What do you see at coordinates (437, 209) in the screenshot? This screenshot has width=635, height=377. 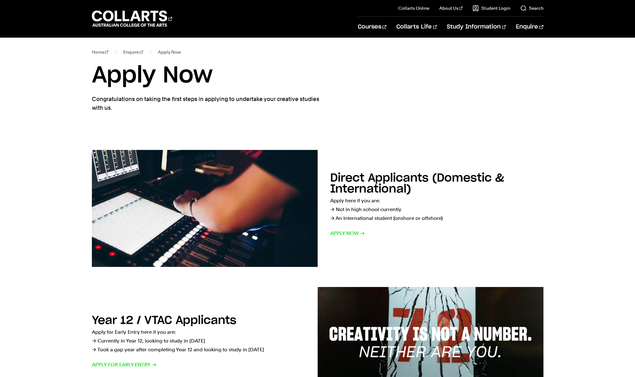 I see `p: Apply here if you are: → Not in high school currently → An international student (onshore or offs...` at bounding box center [437, 209].